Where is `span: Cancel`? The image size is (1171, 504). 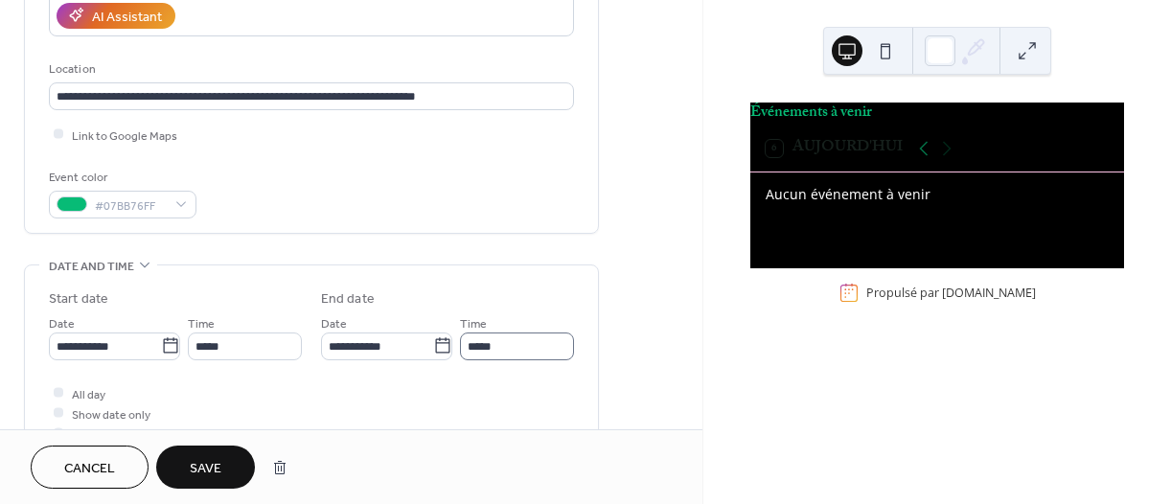
span: Cancel is located at coordinates (89, 468).